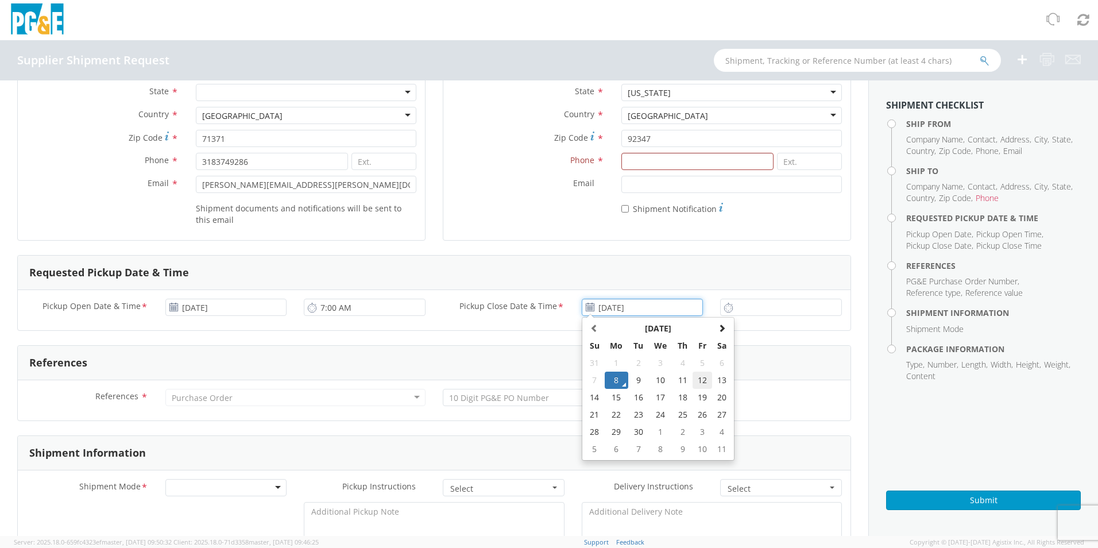  What do you see at coordinates (682, 346) in the screenshot?
I see `th: Th` at bounding box center [682, 346].